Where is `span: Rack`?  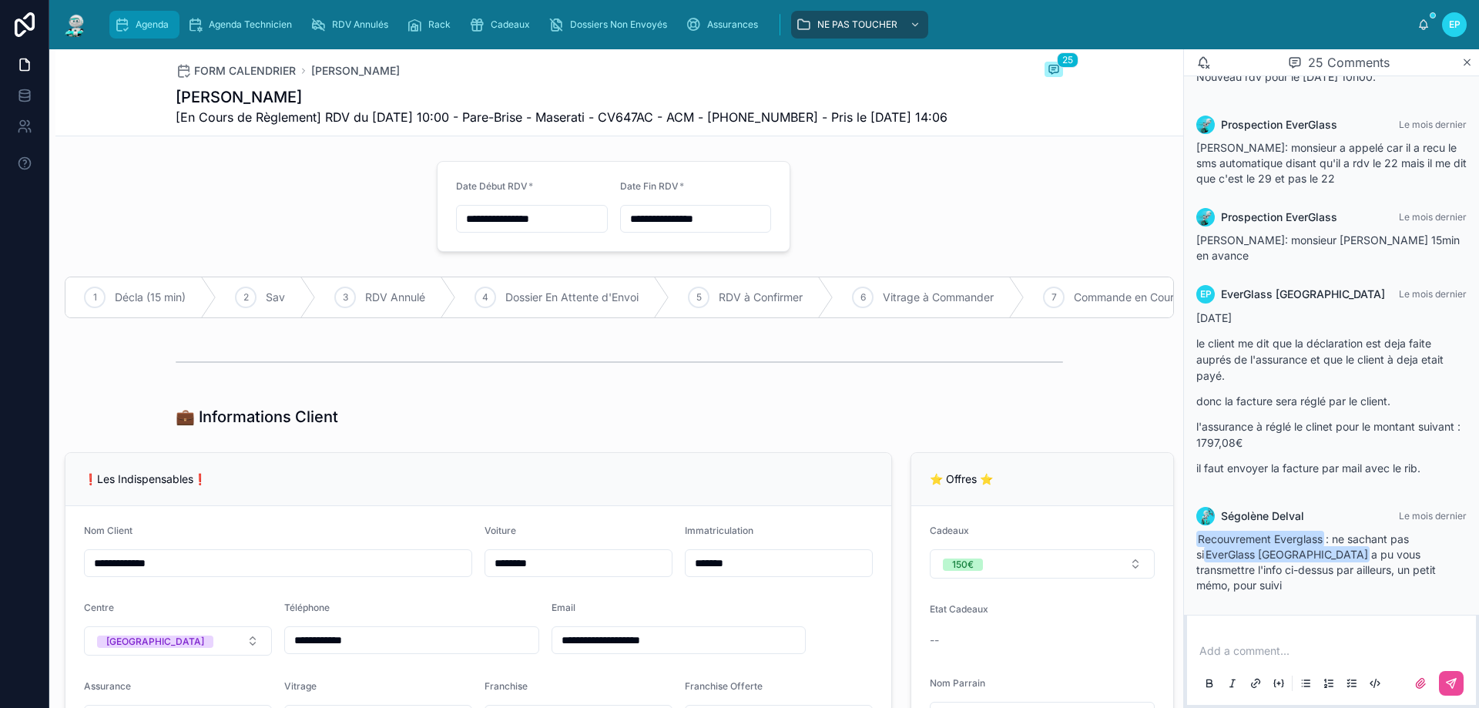 span: Rack is located at coordinates (439, 25).